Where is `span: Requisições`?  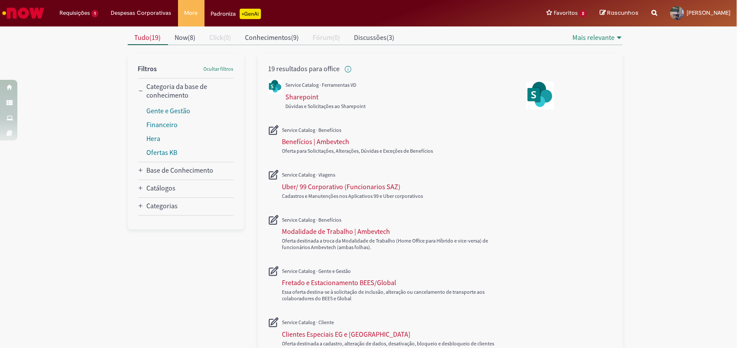
span: Requisições is located at coordinates (75, 13).